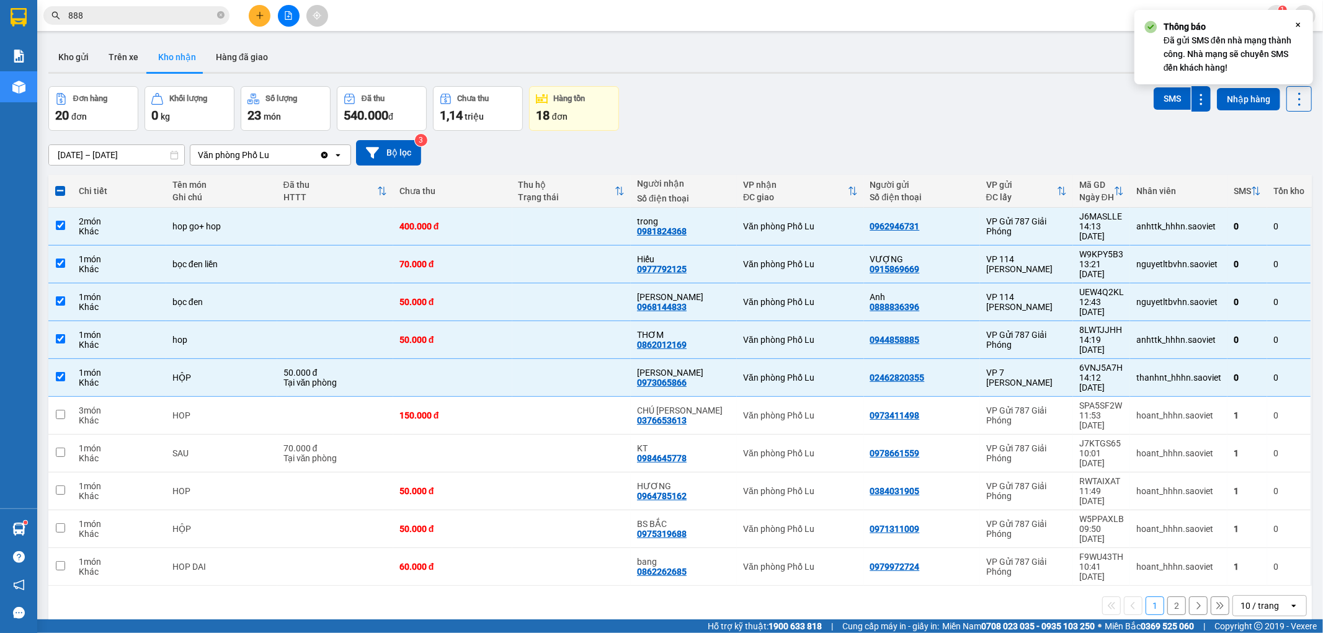 This screenshot has height=633, width=1323. What do you see at coordinates (1021, 197) in the screenshot?
I see `div: ĐC lấy` at bounding box center [1021, 197].